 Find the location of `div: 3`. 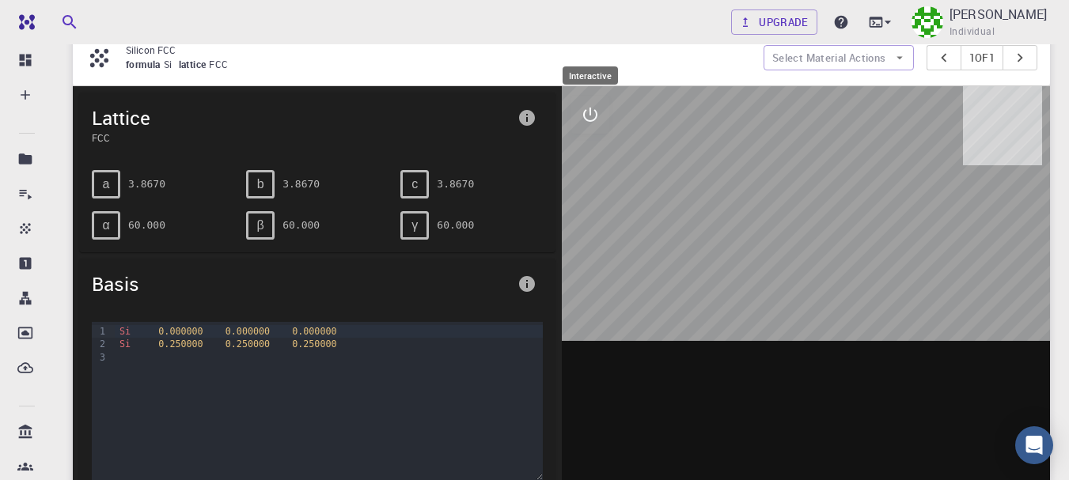

div: 3 is located at coordinates (100, 358).